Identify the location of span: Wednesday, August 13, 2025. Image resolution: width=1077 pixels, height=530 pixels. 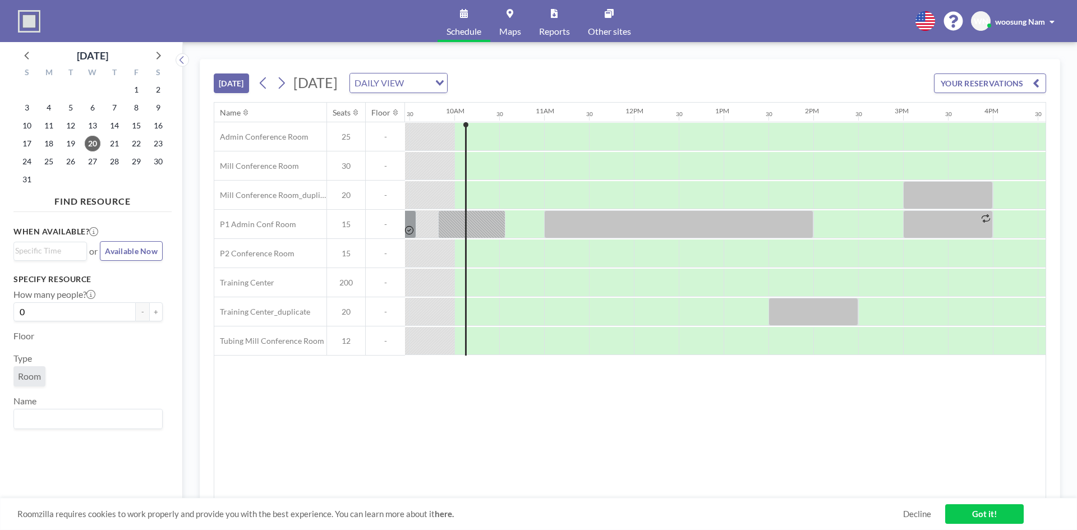
(93, 126).